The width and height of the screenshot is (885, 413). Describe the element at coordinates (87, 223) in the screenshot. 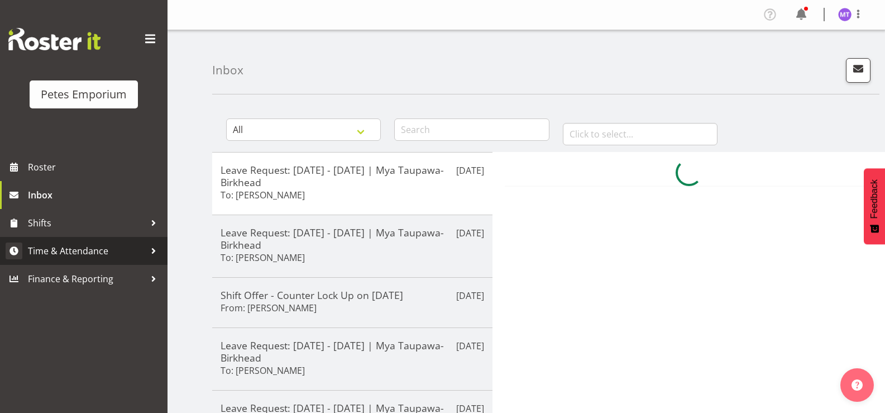

I see `span: Shifts` at that location.